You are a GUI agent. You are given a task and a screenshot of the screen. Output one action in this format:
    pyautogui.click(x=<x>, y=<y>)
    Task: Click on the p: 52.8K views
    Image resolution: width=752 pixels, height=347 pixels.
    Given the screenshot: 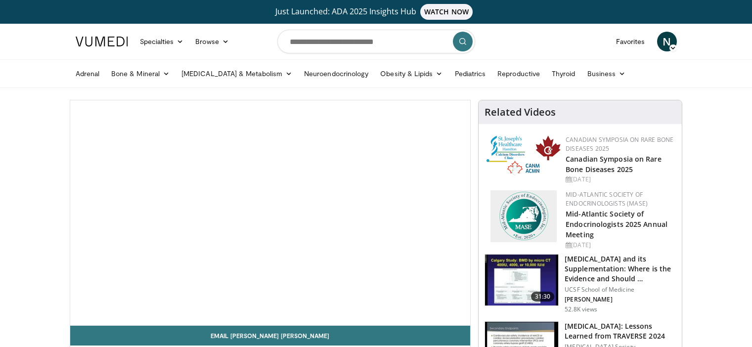 What is the action you would take?
    pyautogui.click(x=581, y=309)
    